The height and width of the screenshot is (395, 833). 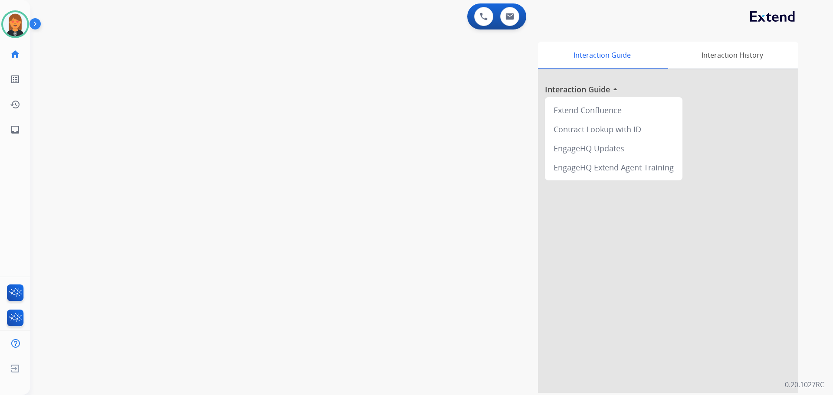 I want to click on mat-icon: history, so click(x=15, y=105).